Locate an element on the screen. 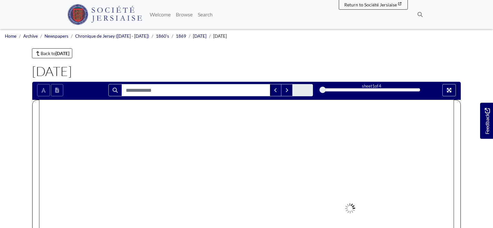 The width and height of the screenshot is (493, 228). a: Search is located at coordinates (205, 15).